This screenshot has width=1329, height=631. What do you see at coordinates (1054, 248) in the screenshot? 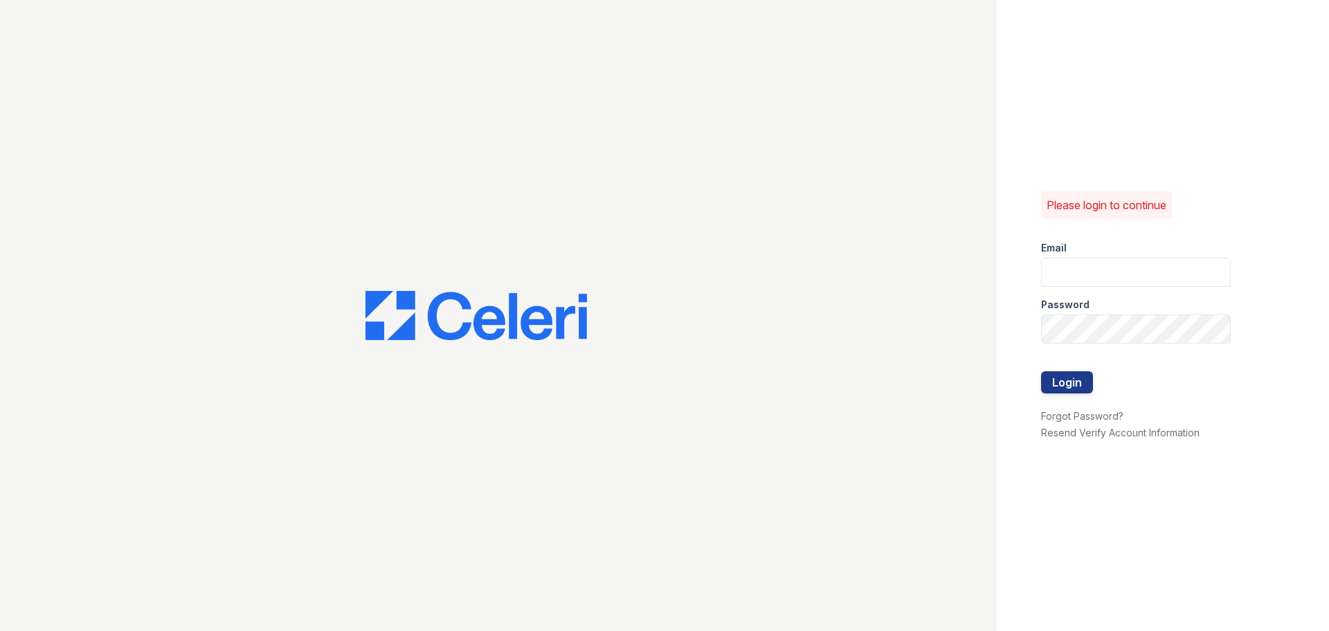
I see `label: Email` at bounding box center [1054, 248].